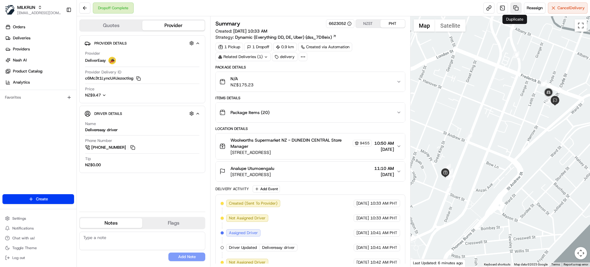 This screenshot has width=590, height=267. Describe the element at coordinates (39, 82) in the screenshot. I see `a: Analytics` at that location.